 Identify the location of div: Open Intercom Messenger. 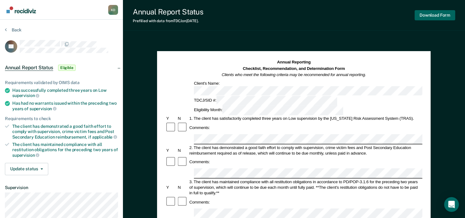
(452, 204).